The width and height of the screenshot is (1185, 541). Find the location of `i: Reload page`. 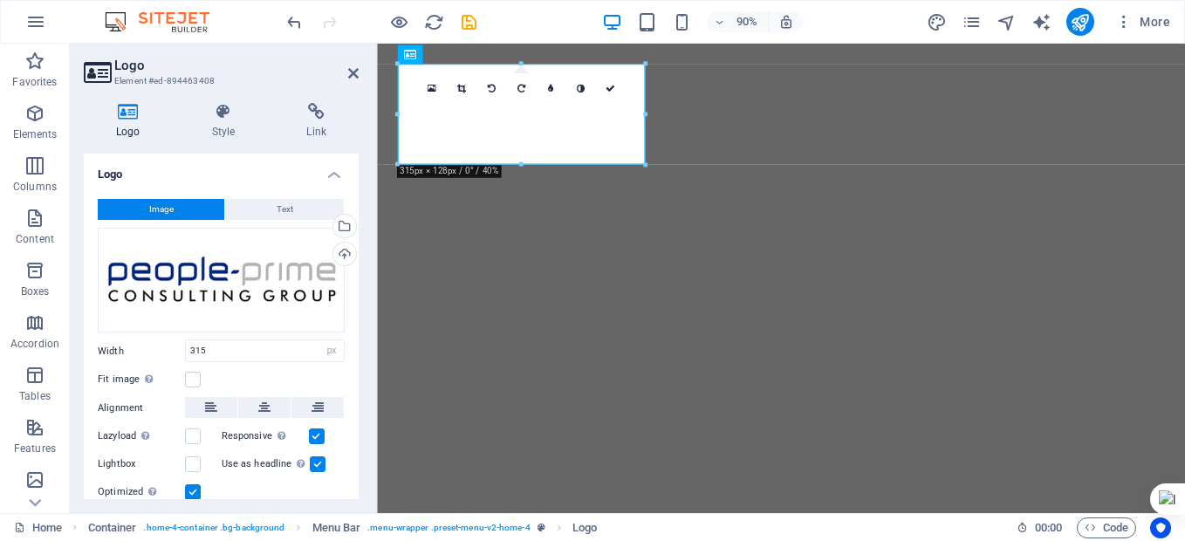

i: Reload page is located at coordinates (434, 22).